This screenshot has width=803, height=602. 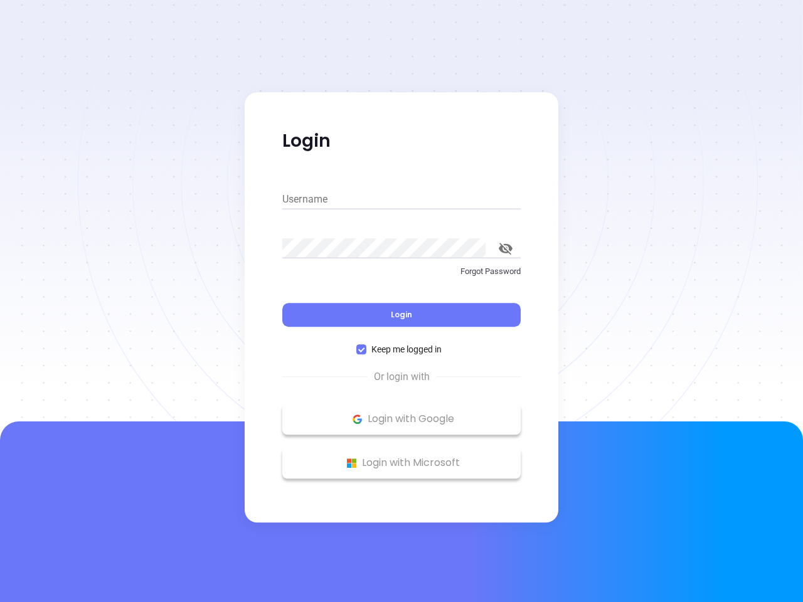 I want to click on button: Google Logo Login with Google, so click(x=401, y=419).